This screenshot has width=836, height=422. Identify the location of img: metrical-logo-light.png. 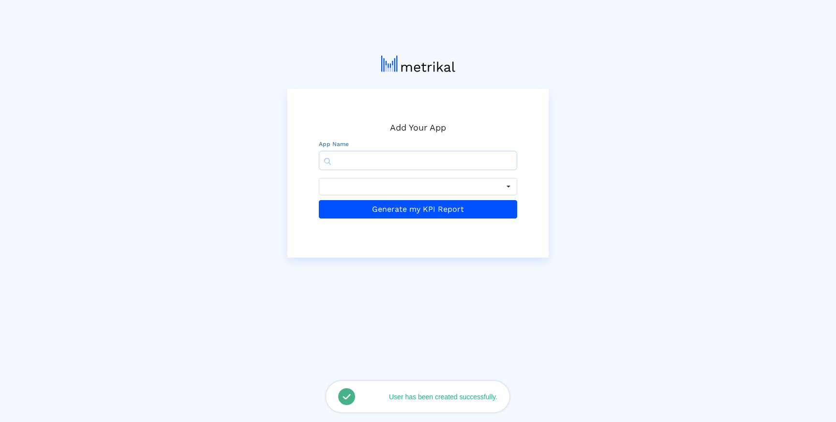
(418, 64).